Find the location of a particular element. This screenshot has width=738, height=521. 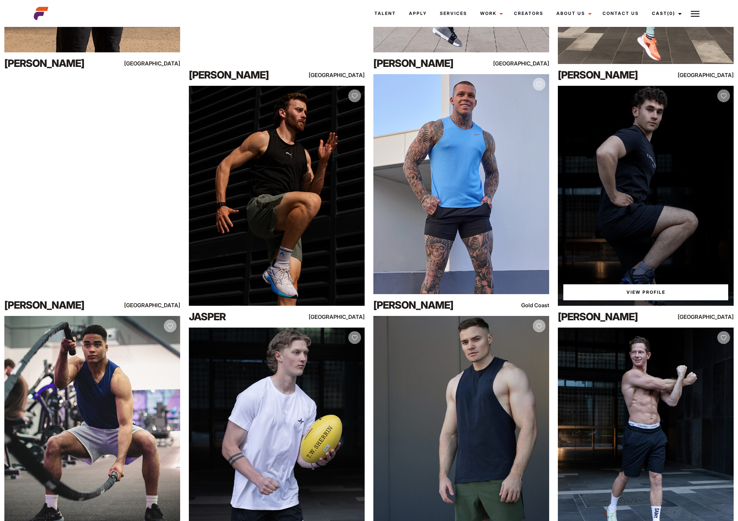

a: Services is located at coordinates (453, 13).